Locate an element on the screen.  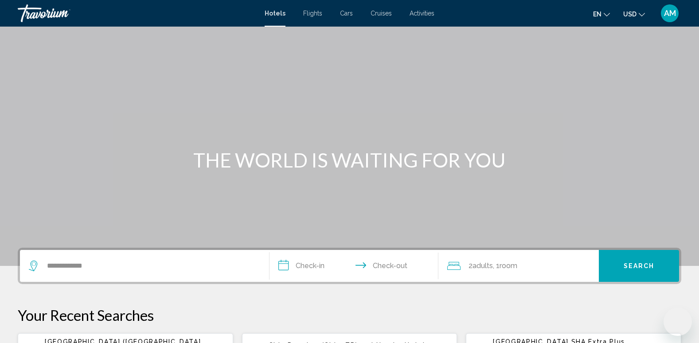
span: Adults is located at coordinates (483, 265).